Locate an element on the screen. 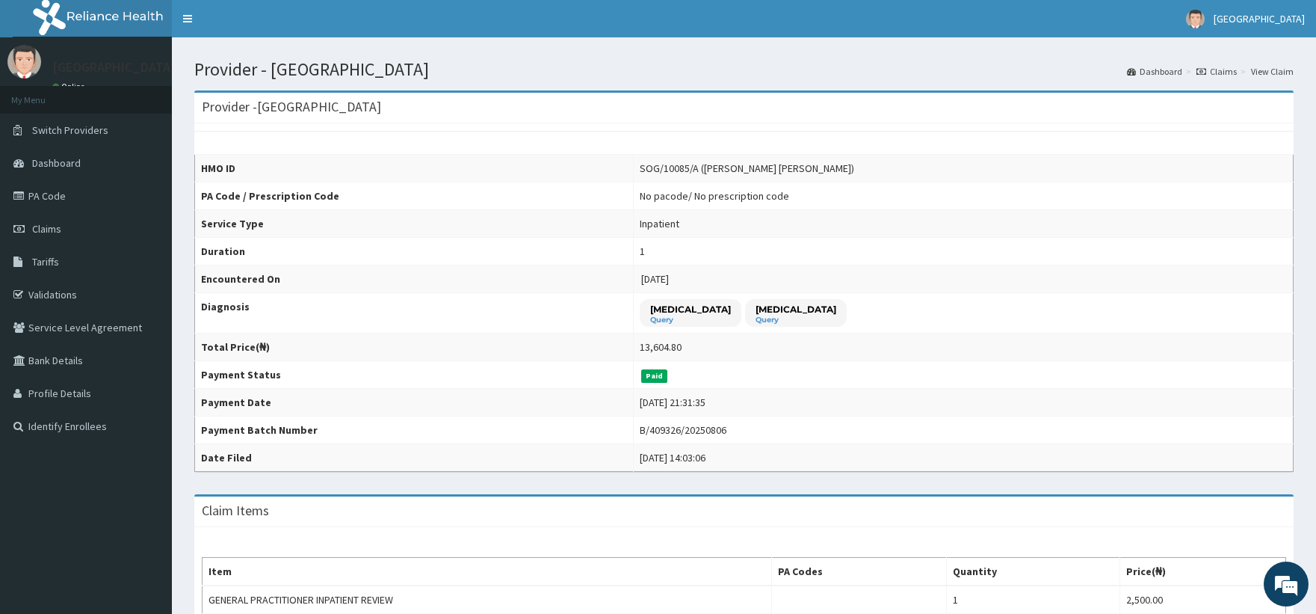 The height and width of the screenshot is (614, 1316). a: Claims is located at coordinates (1217, 71).